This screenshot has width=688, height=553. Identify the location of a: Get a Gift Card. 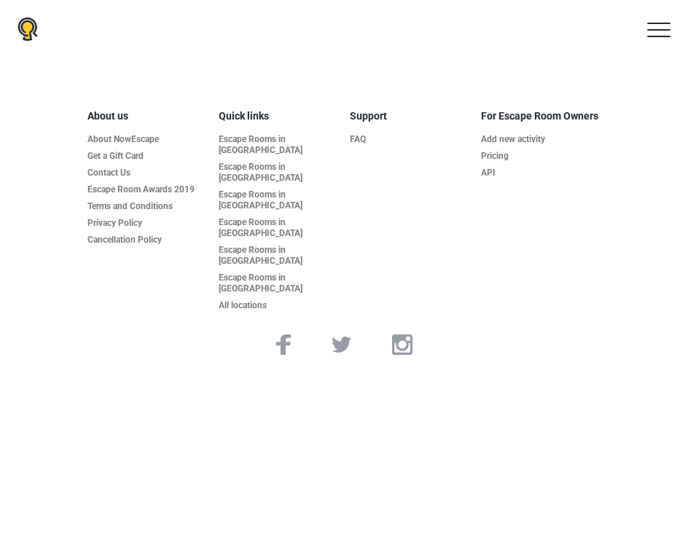
(147, 156).